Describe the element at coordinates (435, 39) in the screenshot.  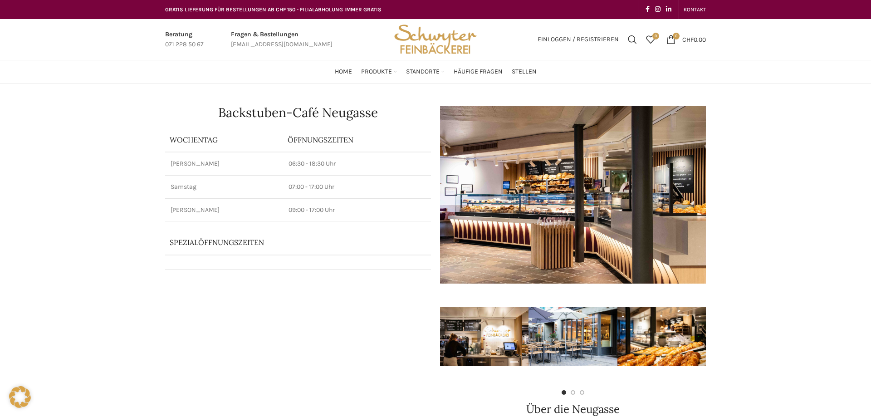
I see `a: Site logo` at that location.